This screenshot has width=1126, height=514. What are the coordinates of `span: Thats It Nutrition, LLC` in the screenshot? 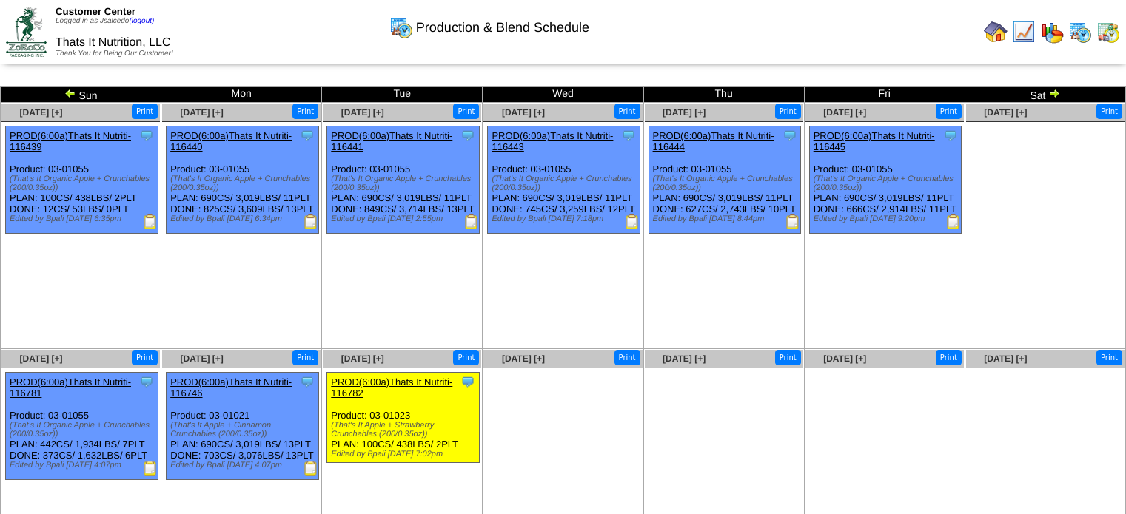 It's located at (113, 42).